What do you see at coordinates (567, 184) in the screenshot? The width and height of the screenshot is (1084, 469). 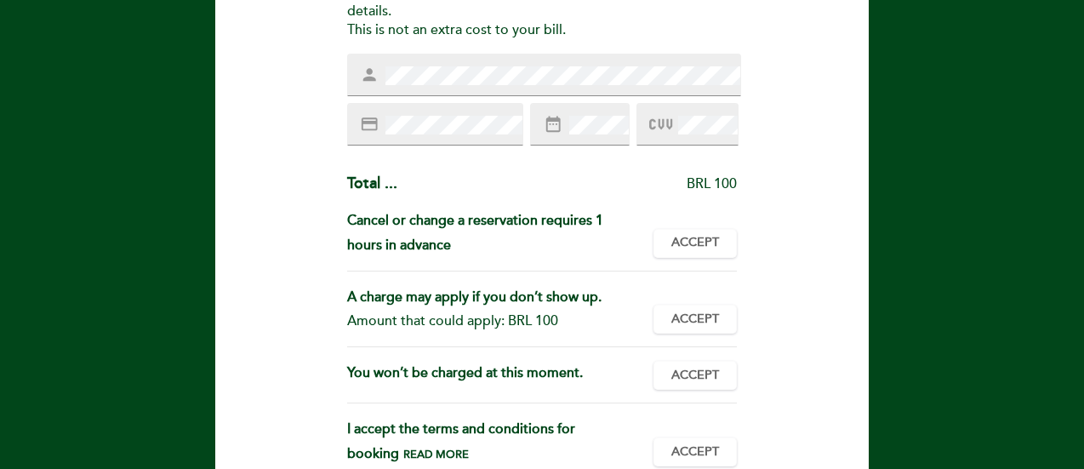 I see `div: BRL 100` at bounding box center [567, 184].